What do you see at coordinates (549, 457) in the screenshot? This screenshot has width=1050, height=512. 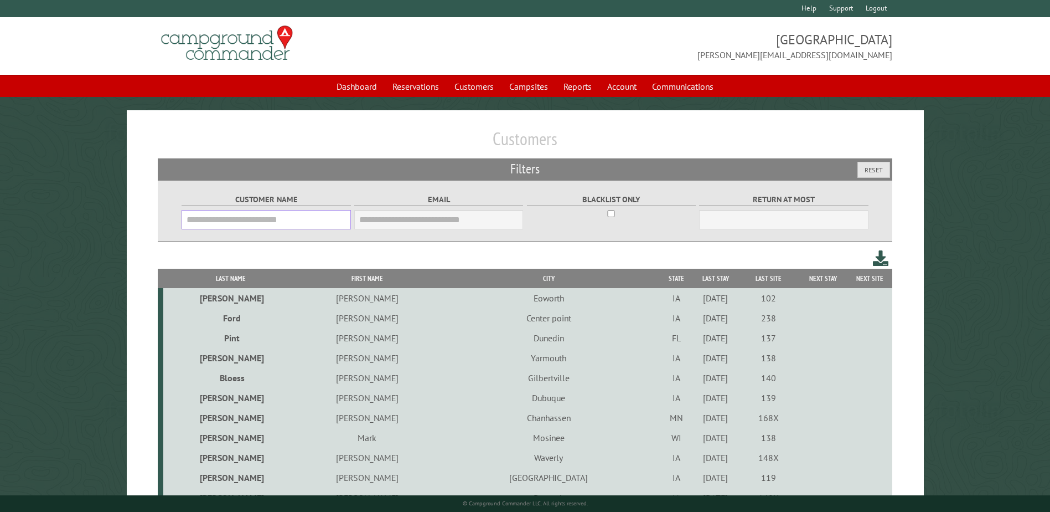 I see `td: Waverly` at bounding box center [549, 457].